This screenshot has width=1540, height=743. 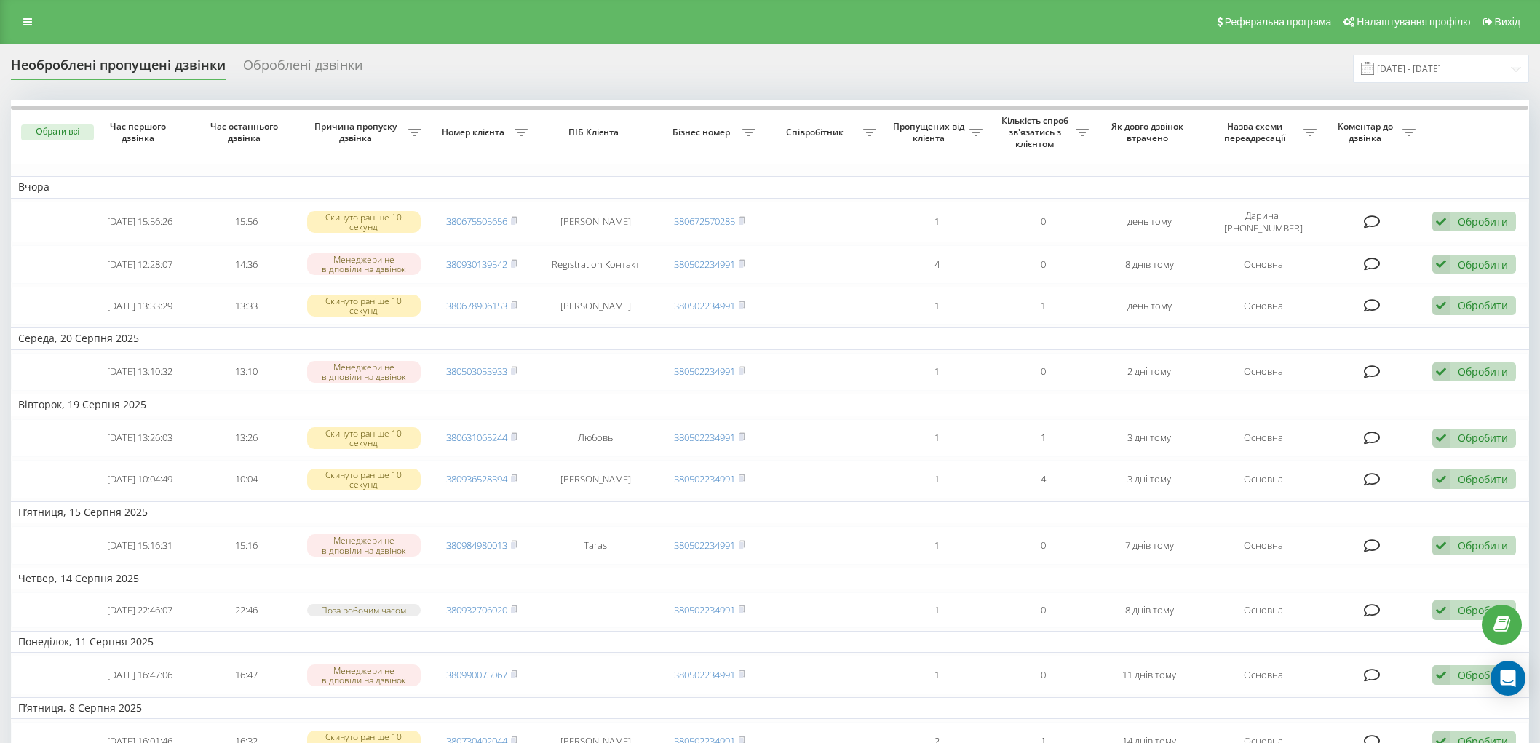 I want to click on td: 10:04, so click(x=246, y=479).